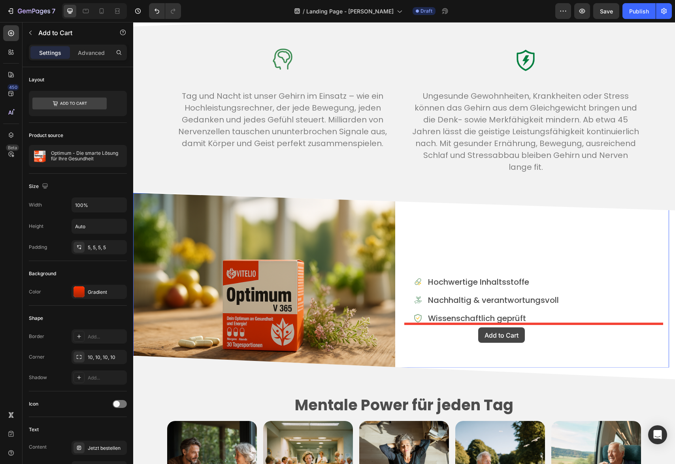  I want to click on p: Optimum - Die smarte Lösung für Ihre Gesundheit, so click(87, 156).